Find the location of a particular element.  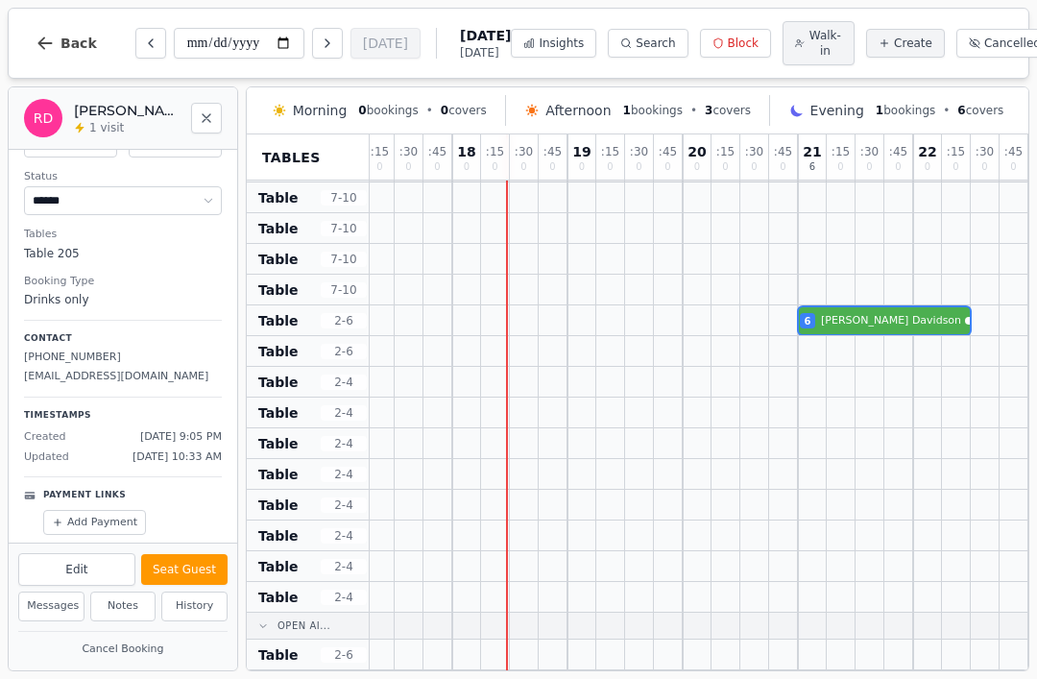

span: covers is located at coordinates (980, 110).